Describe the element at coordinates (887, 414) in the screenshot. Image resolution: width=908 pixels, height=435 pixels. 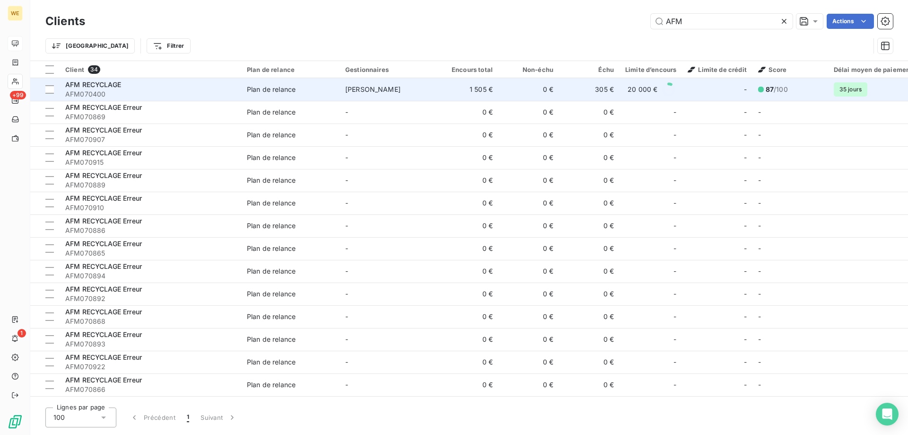
I see `div: Open Intercom Messenger` at that location.